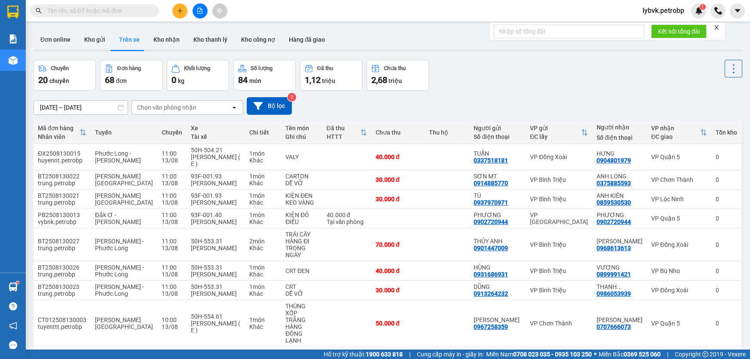  I want to click on span: món, so click(255, 81).